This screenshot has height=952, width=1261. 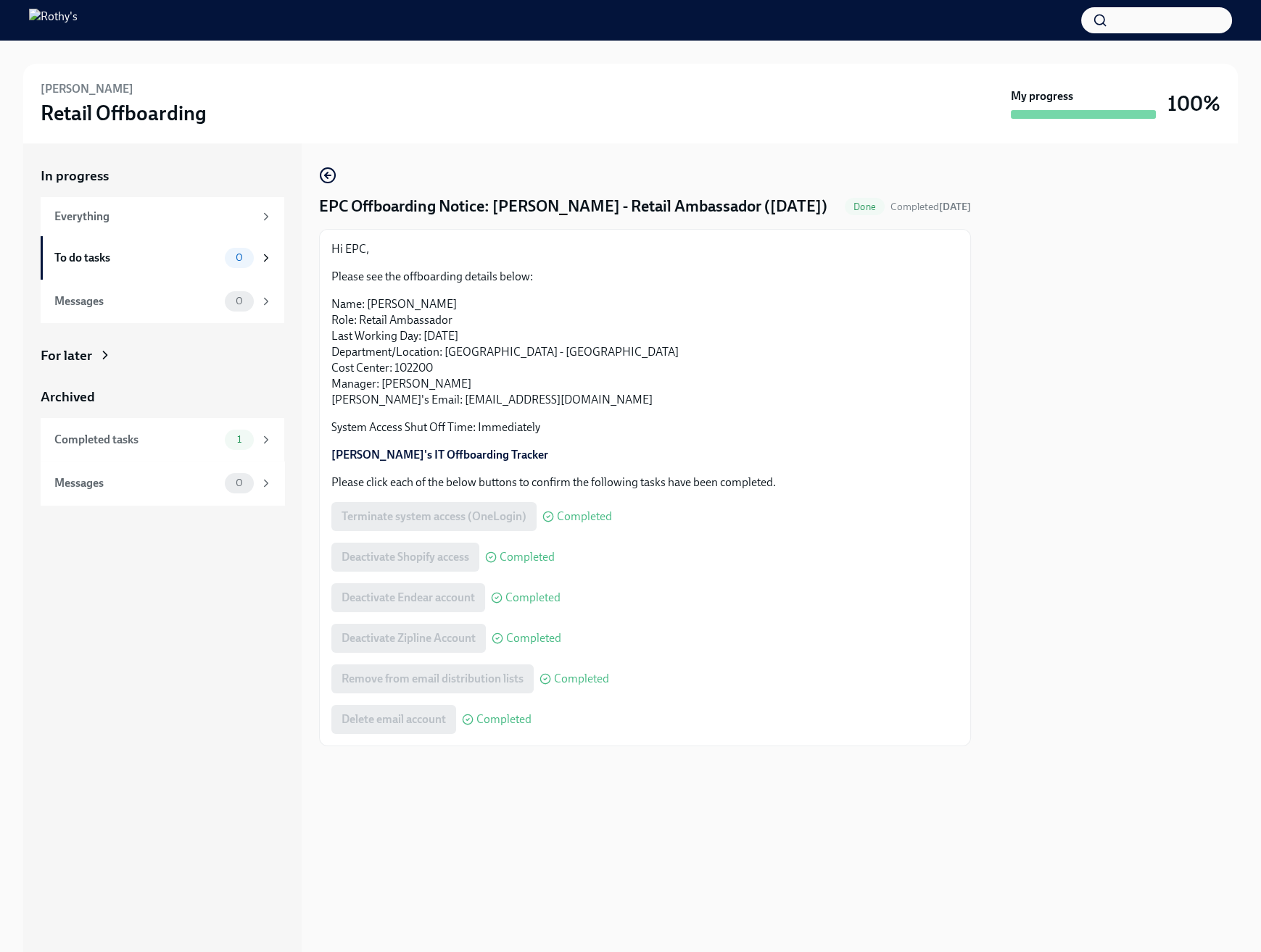 I want to click on strong: My progress, so click(x=1042, y=96).